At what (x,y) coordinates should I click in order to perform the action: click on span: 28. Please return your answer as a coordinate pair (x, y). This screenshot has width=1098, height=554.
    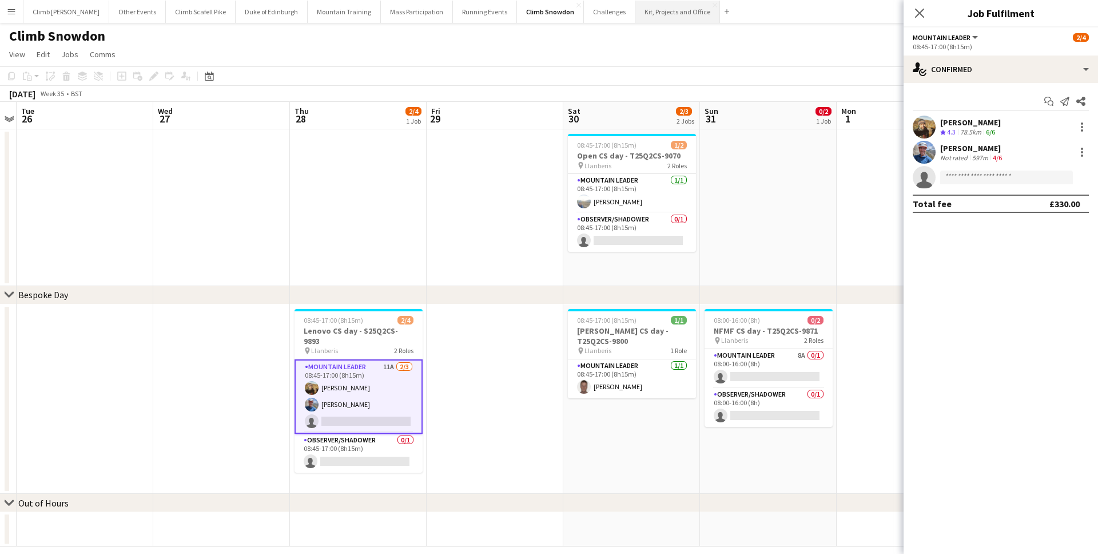
    Looking at the image, I should click on (301, 118).